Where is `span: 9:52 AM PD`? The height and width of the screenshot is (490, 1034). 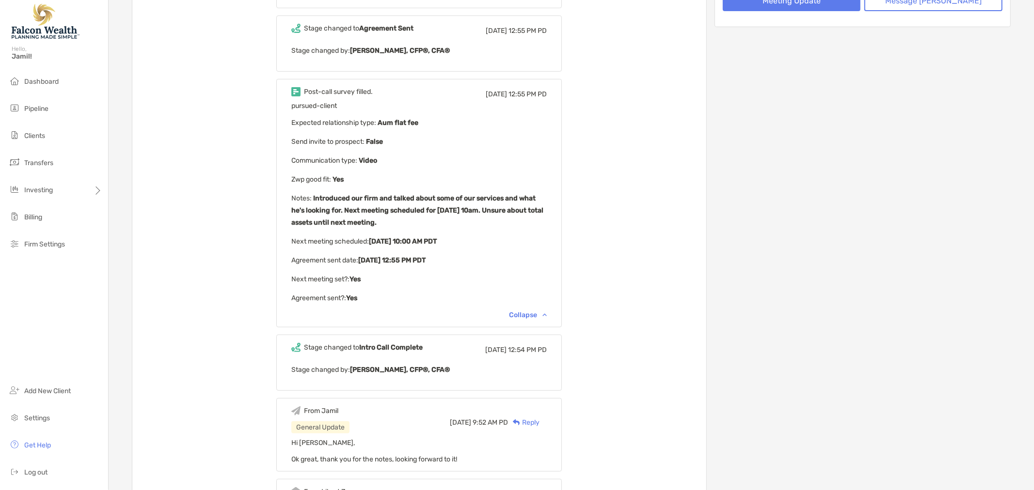
span: 9:52 AM PD is located at coordinates (490, 423).